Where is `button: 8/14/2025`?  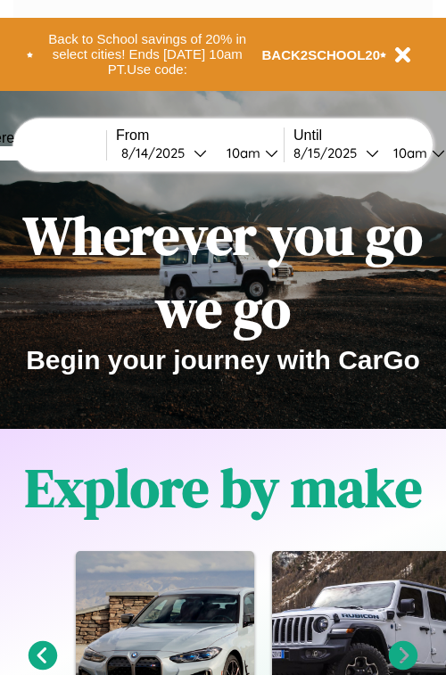
button: 8/14/2025 is located at coordinates (164, 153).